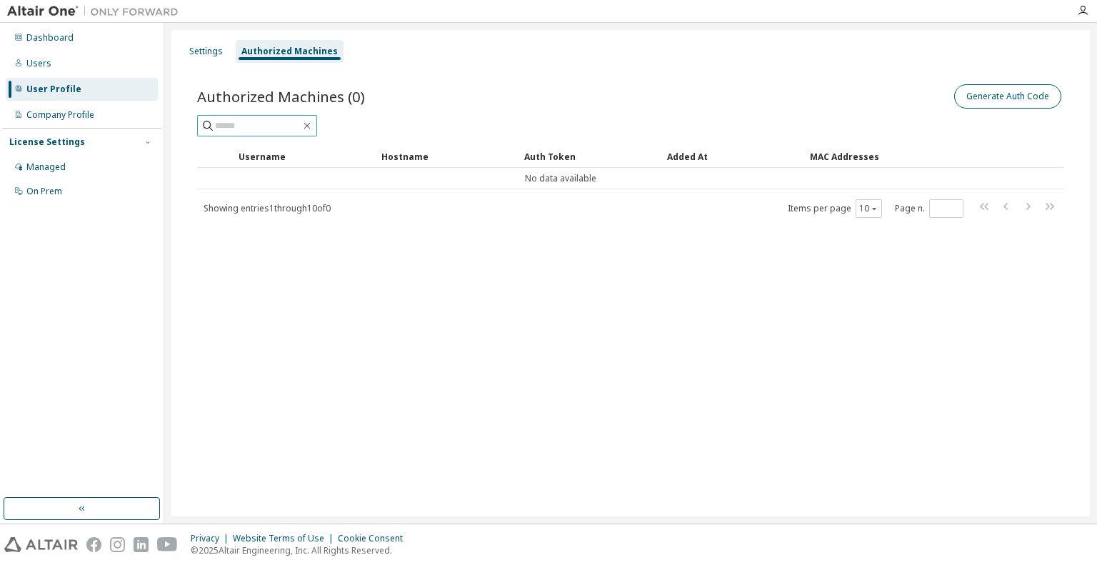 This screenshot has width=1097, height=565. What do you see at coordinates (930, 209) in the screenshot?
I see `span: Page n.` at bounding box center [930, 209].